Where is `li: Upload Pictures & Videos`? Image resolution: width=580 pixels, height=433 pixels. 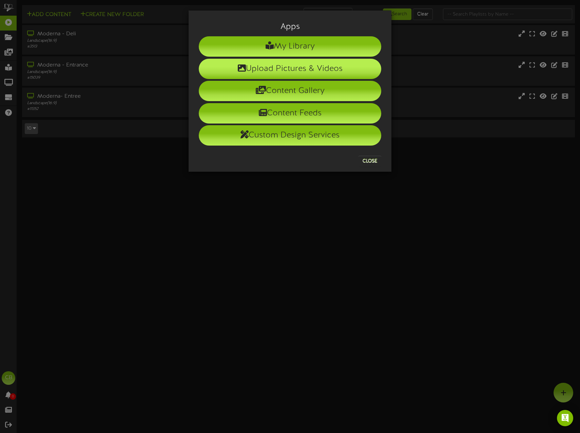
li: Upload Pictures & Videos is located at coordinates (290, 69).